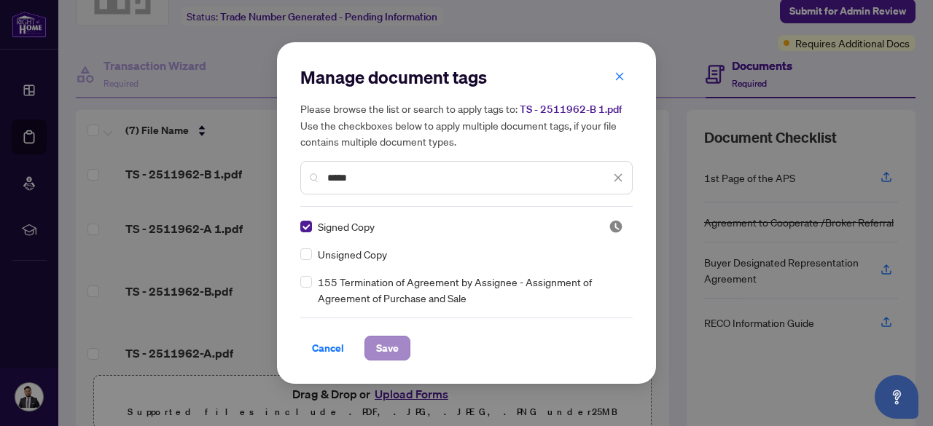  What do you see at coordinates (466, 77) in the screenshot?
I see `h2: Manage document tags` at bounding box center [466, 77].